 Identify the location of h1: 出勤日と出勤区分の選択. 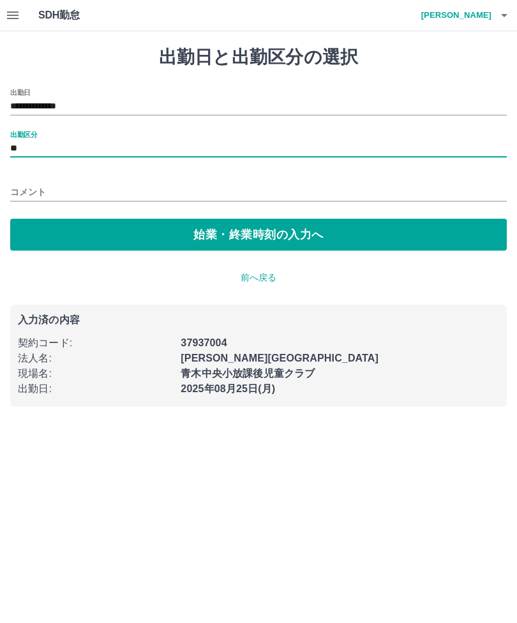
(258, 57).